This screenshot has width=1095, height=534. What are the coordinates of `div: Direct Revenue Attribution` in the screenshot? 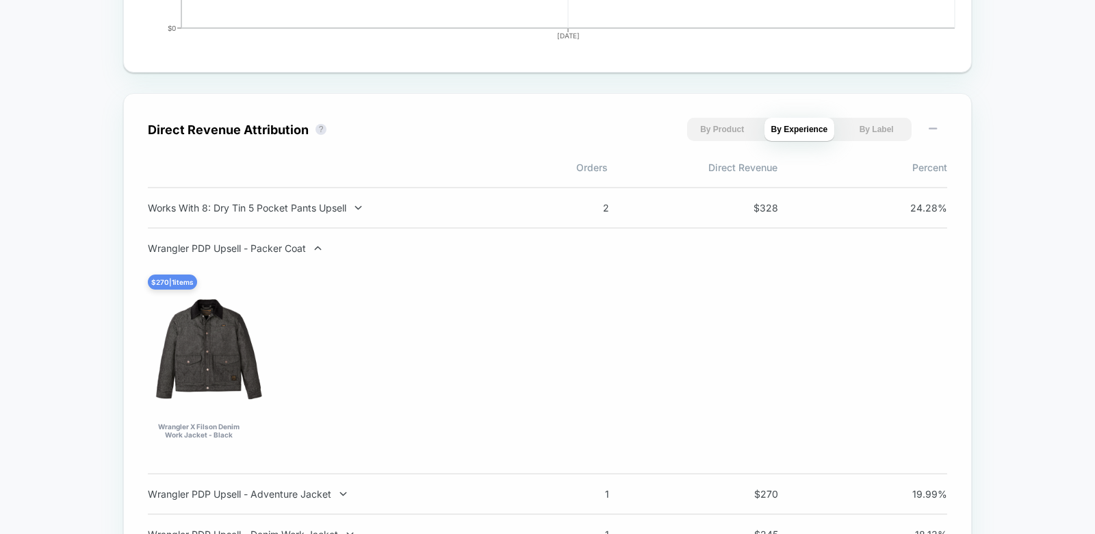 It's located at (228, 129).